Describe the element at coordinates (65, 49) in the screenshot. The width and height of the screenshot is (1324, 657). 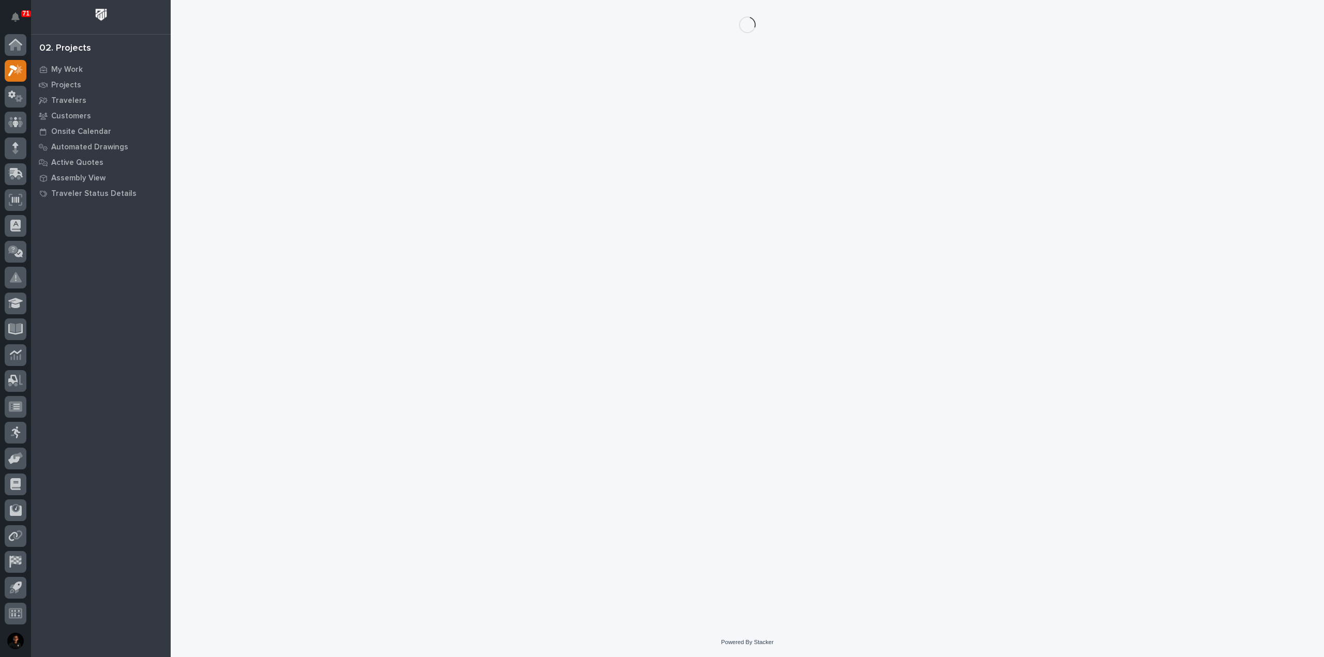
I see `div: 02. Projects` at that location.